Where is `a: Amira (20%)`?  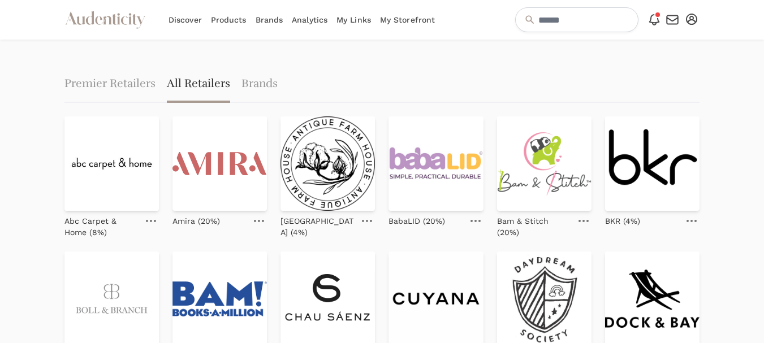
a: Amira (20%) is located at coordinates (196, 219).